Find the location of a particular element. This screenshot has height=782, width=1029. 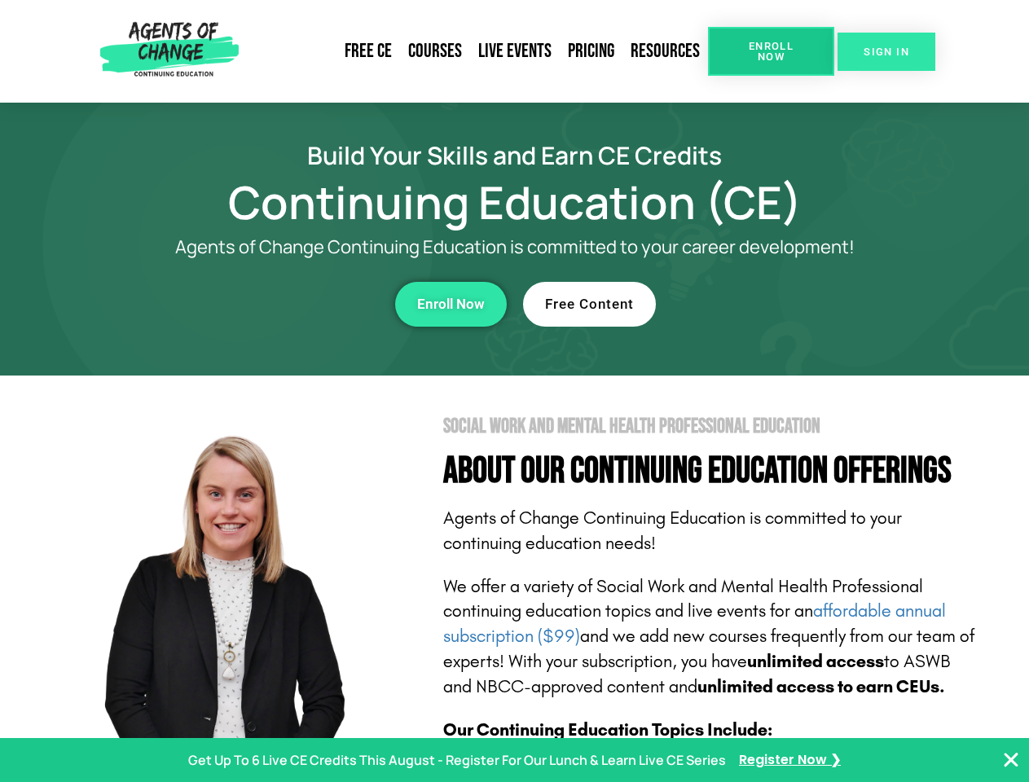

p: Agents of Change Continuing Education is committed to your career development! is located at coordinates (515, 247).